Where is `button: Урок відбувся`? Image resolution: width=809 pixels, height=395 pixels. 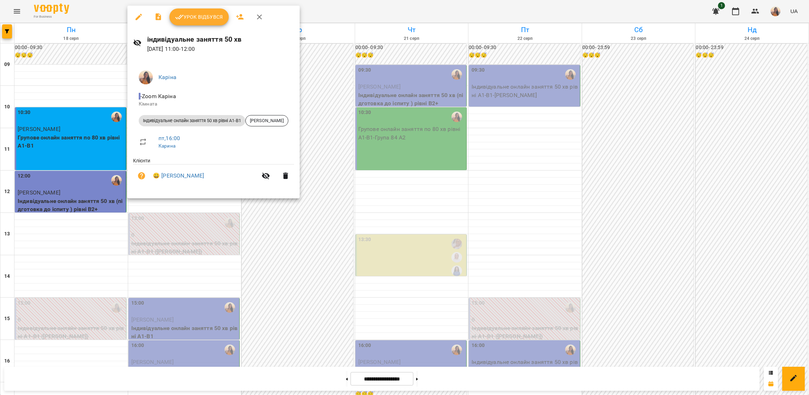 button: Урок відбувся is located at coordinates (199, 17).